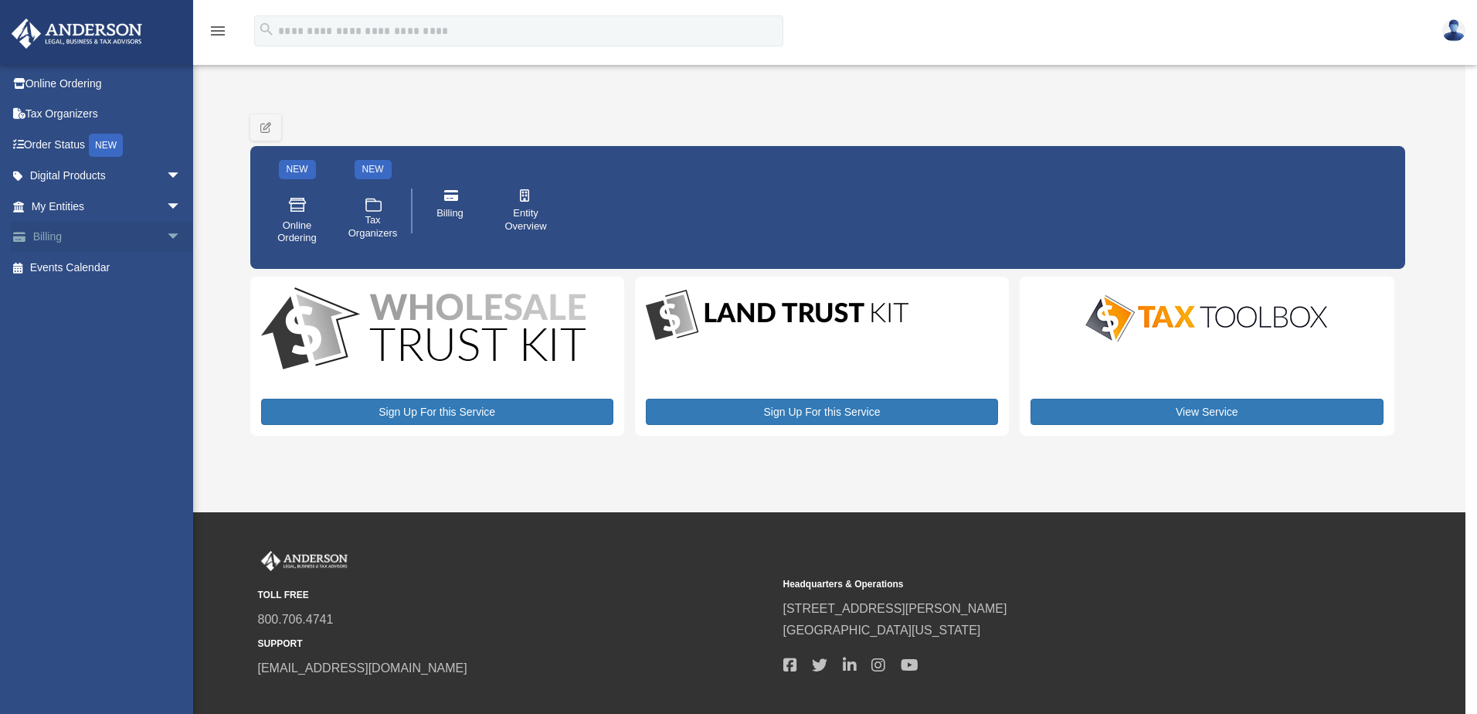 This screenshot has height=714, width=1477. Describe the element at coordinates (450, 213) in the screenshot. I see `span: Billing` at that location.